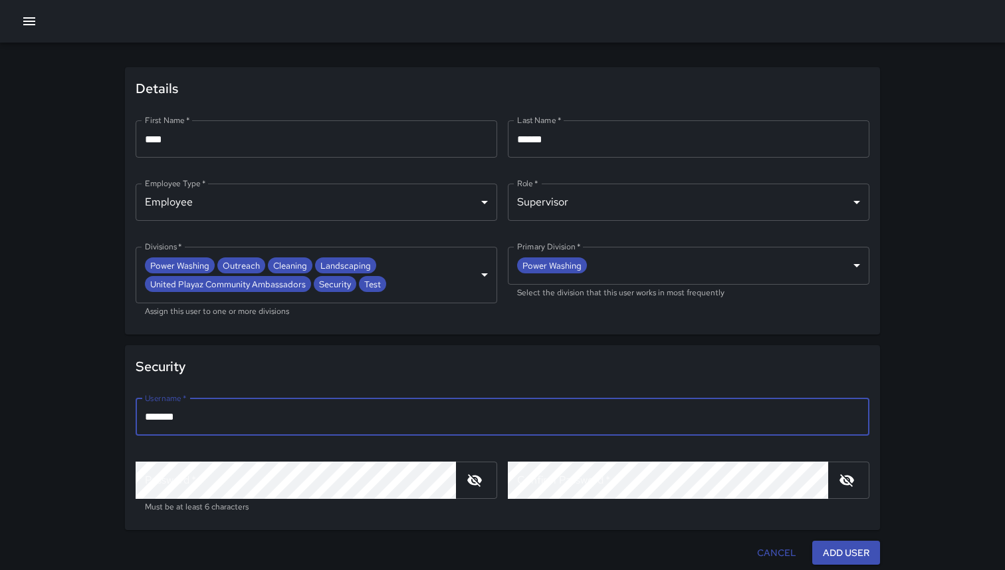  What do you see at coordinates (175, 183) in the screenshot?
I see `label: Employee Type` at bounding box center [175, 183].